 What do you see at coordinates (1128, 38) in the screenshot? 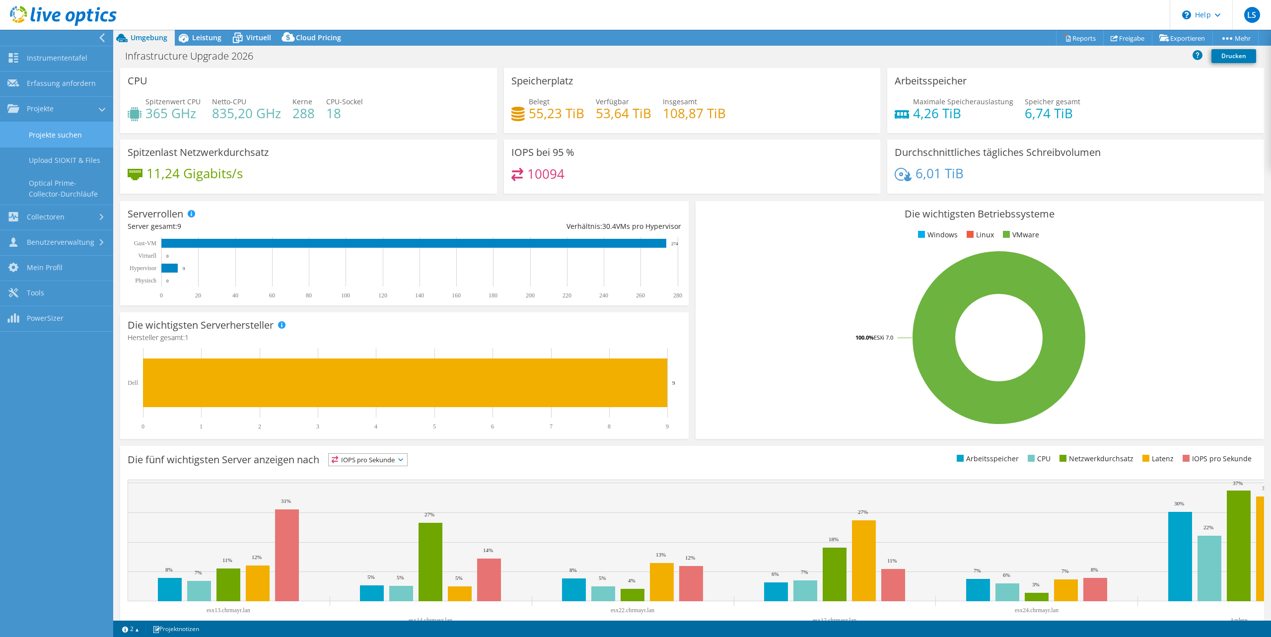
I see `a: Freigabe` at bounding box center [1128, 38].